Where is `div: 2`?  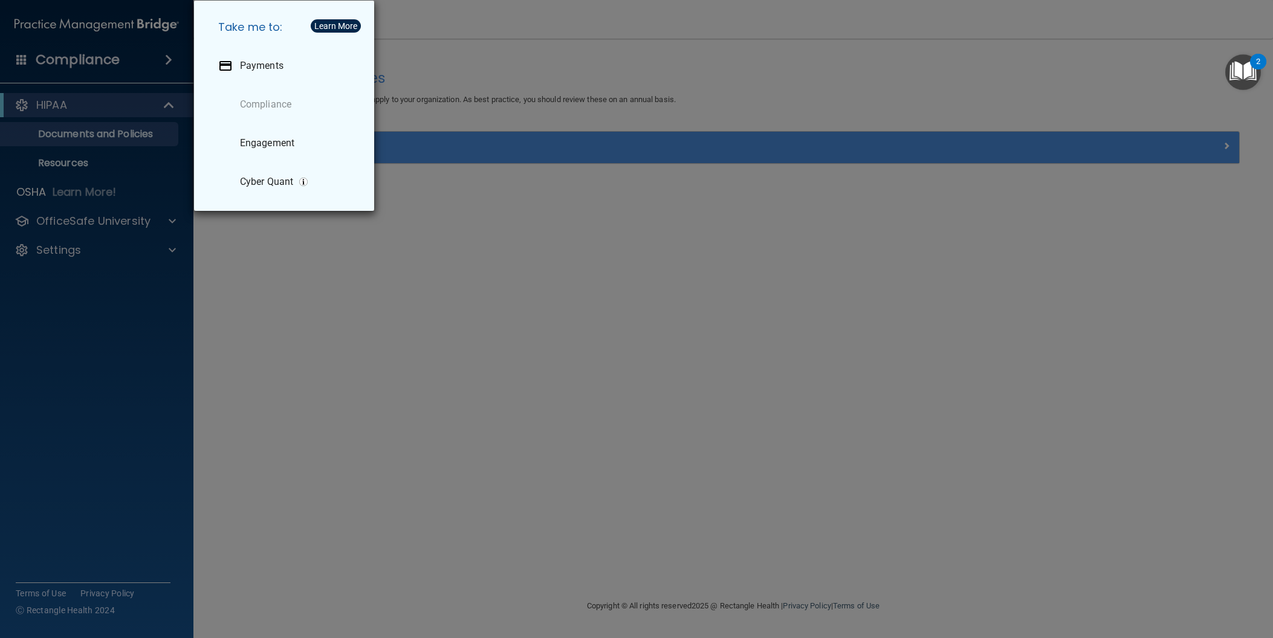
div: 2 is located at coordinates (1258, 70).